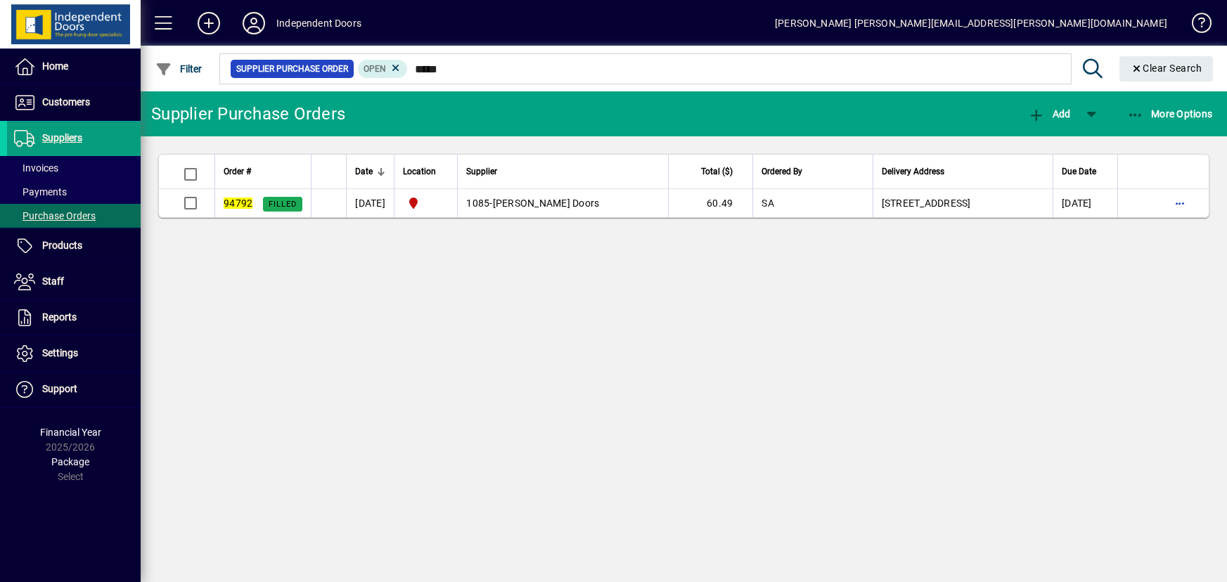  What do you see at coordinates (179, 69) in the screenshot?
I see `span: Filter` at bounding box center [179, 69].